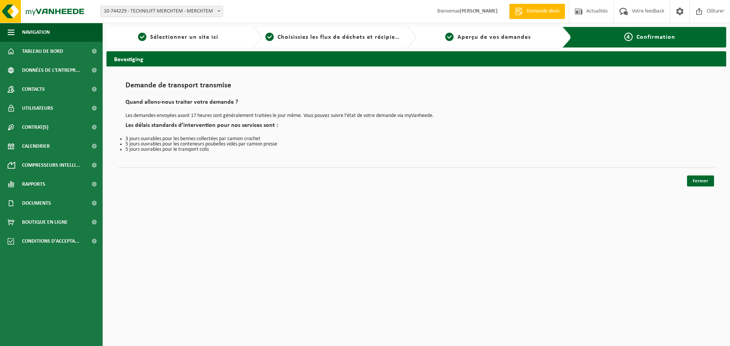 The height and width of the screenshot is (346, 730). Describe the element at coordinates (416, 127) in the screenshot. I see `h2: Les délais standards d’intervention pour nos services sont :` at that location.